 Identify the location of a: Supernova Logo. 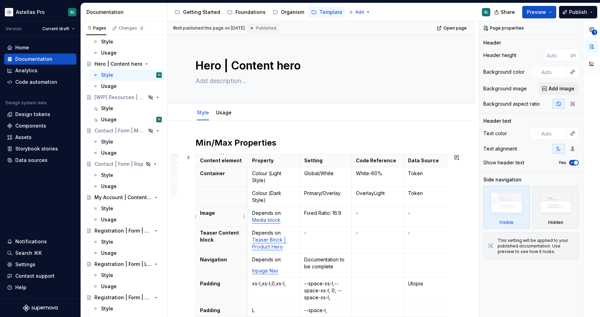
(40, 308).